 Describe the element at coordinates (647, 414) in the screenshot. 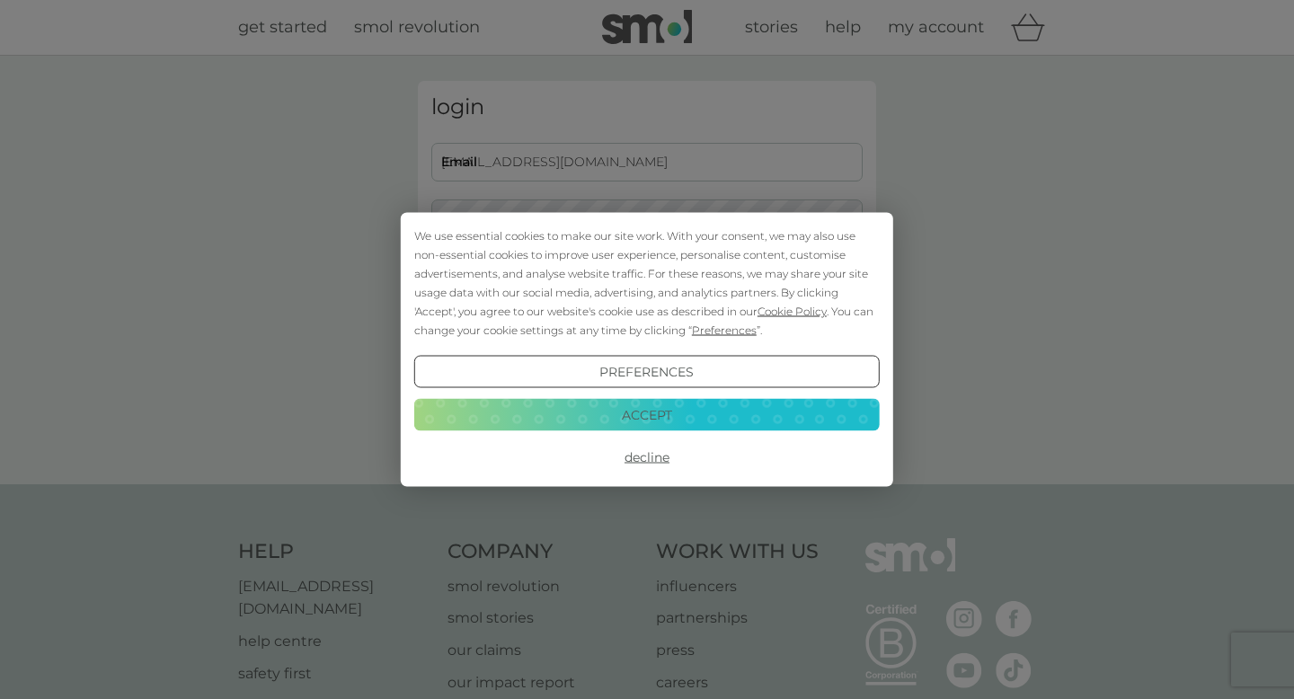

I see `button: Accept` at that location.